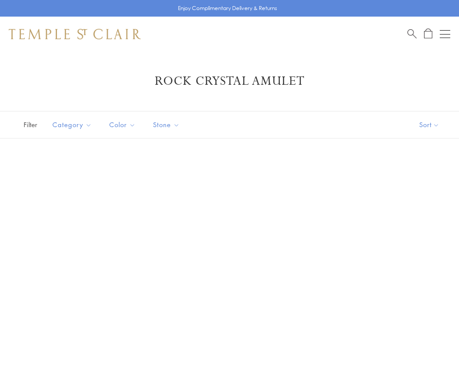 Image resolution: width=459 pixels, height=388 pixels. What do you see at coordinates (123, 125) in the screenshot?
I see `span: Color` at bounding box center [123, 125].